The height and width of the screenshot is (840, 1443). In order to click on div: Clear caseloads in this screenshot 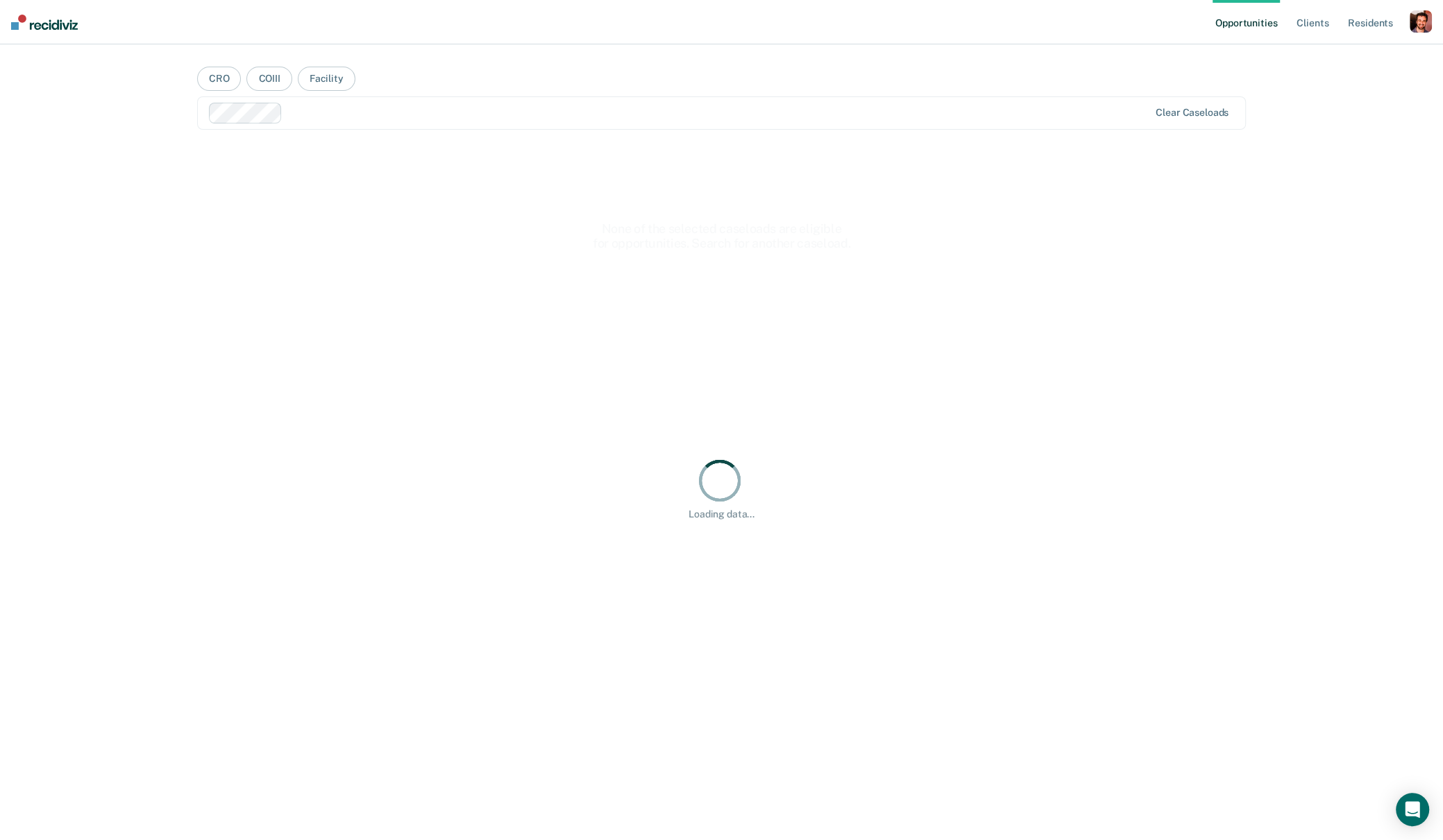, I will do `click(1192, 112)`.